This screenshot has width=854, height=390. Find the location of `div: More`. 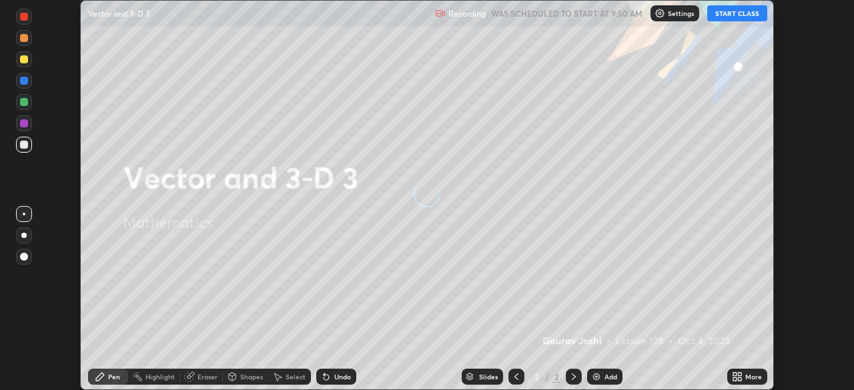

div: More is located at coordinates (753, 377).